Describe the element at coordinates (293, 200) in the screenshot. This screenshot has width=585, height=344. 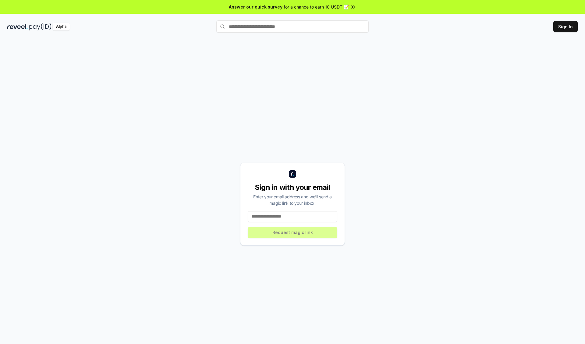
I see `div: Enter your email address and we’ll send a magic link to your inbox.` at that location.